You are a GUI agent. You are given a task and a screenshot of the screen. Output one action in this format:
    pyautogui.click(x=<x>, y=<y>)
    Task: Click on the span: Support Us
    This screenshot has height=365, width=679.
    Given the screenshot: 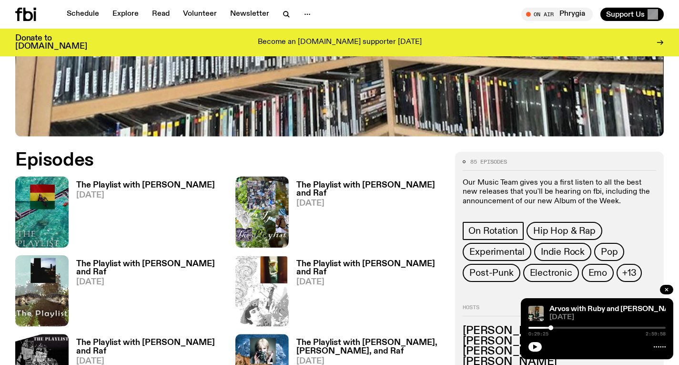 What is the action you would take?
    pyautogui.click(x=625, y=14)
    